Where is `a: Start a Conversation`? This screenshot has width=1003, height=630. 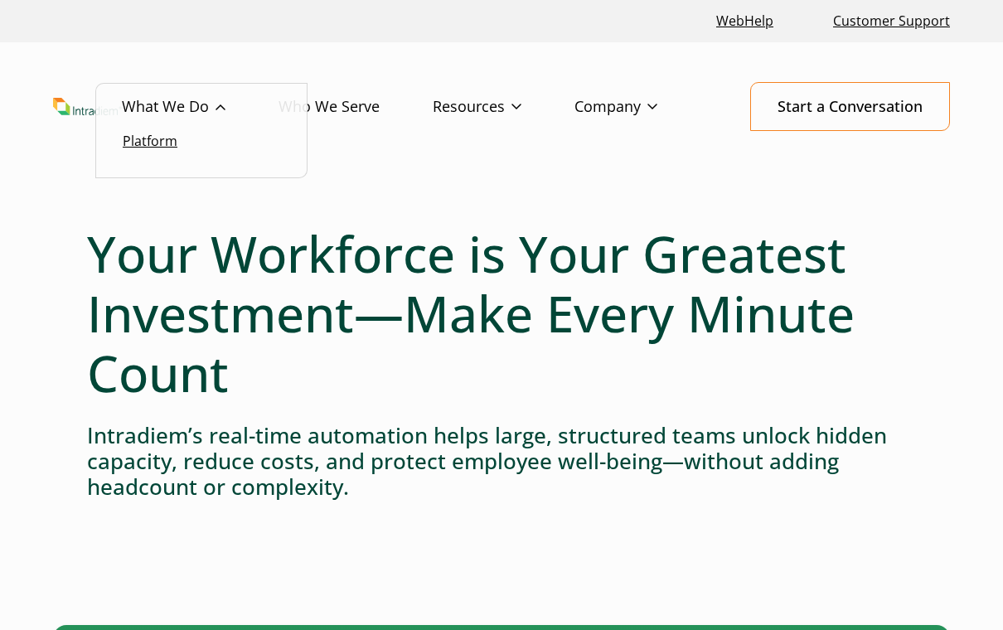
a: Start a Conversation is located at coordinates (849, 106).